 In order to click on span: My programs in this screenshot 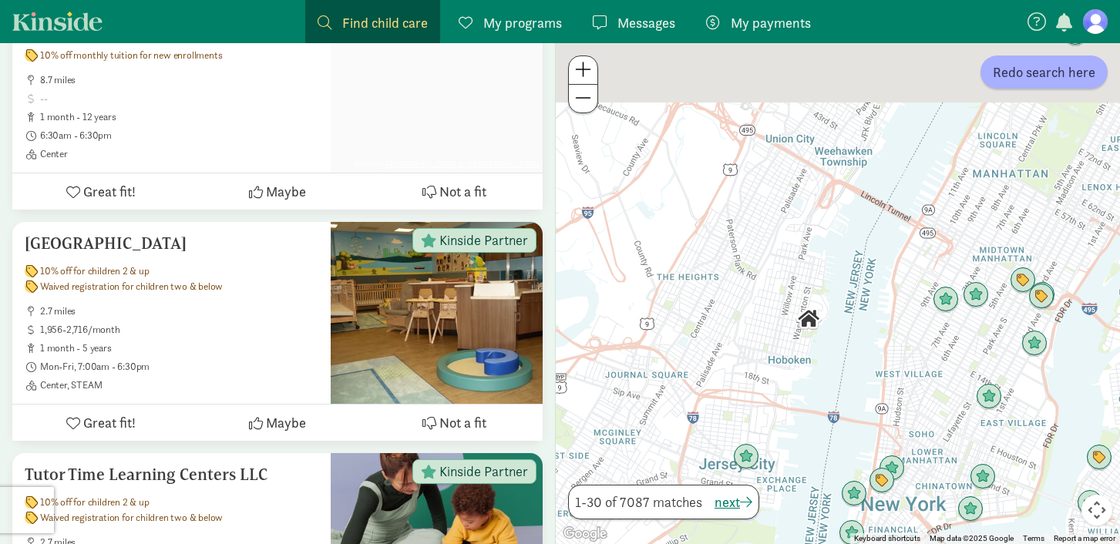, I will do `click(523, 22)`.